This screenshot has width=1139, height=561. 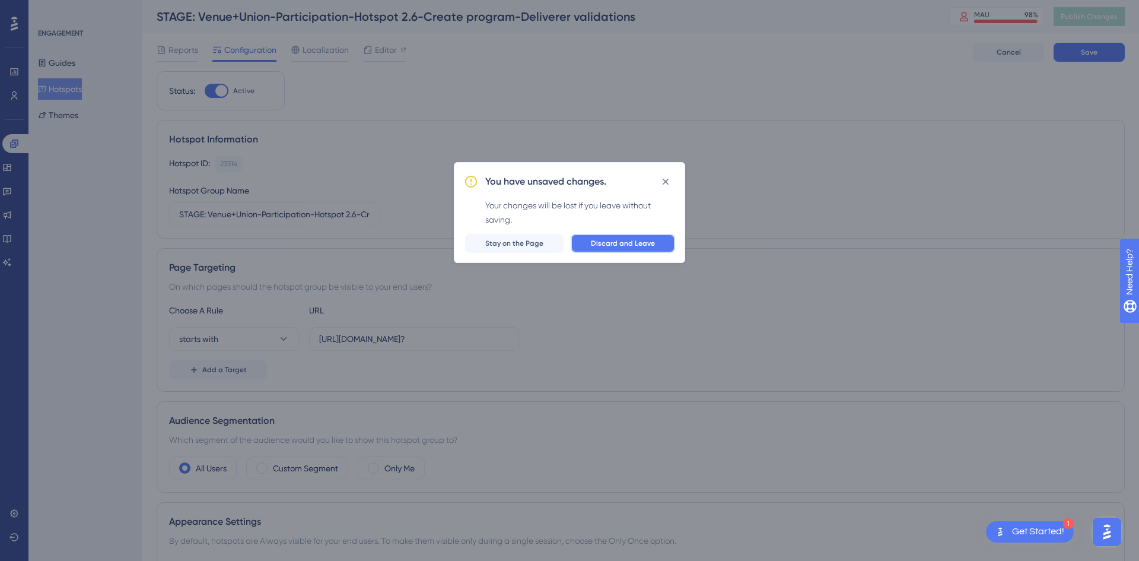 I want to click on button: Open AI Assistant Launcher, so click(x=18, y=18).